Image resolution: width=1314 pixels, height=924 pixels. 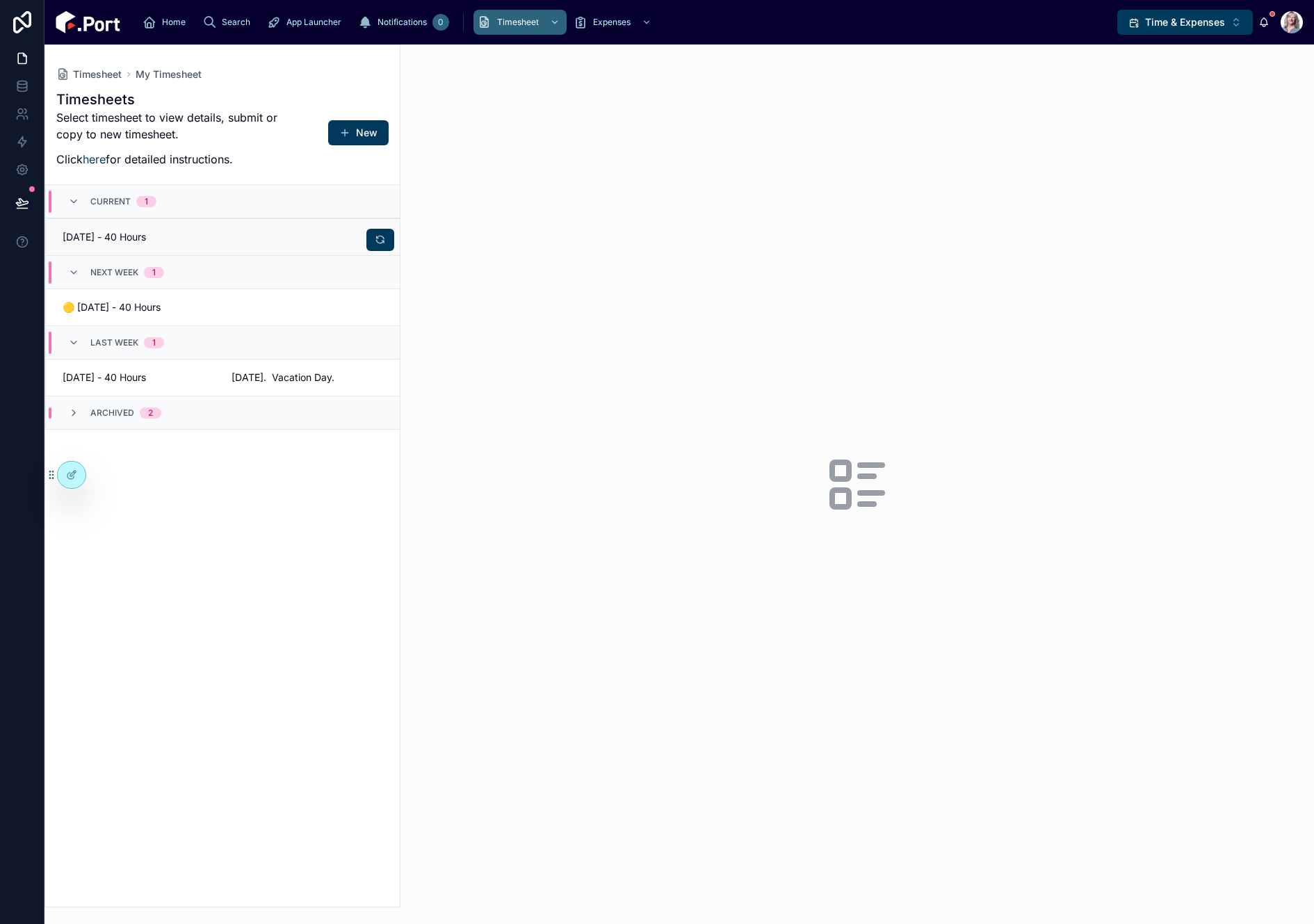 What do you see at coordinates (358, 133) in the screenshot?
I see `a: New` at bounding box center [358, 133].